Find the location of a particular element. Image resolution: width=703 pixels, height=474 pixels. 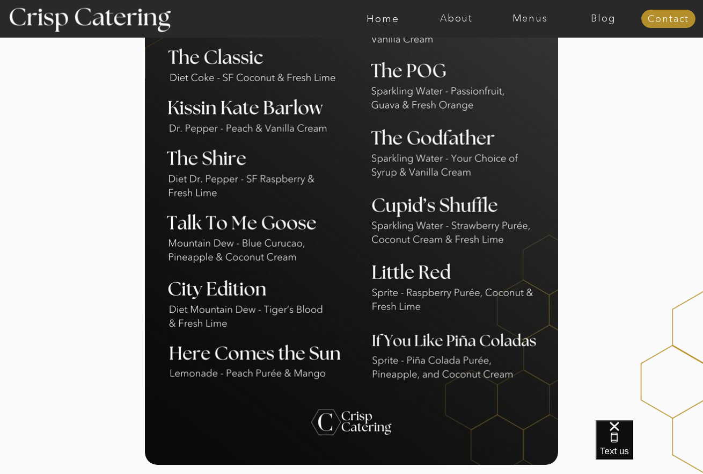

nav: Menus is located at coordinates (530, 19).